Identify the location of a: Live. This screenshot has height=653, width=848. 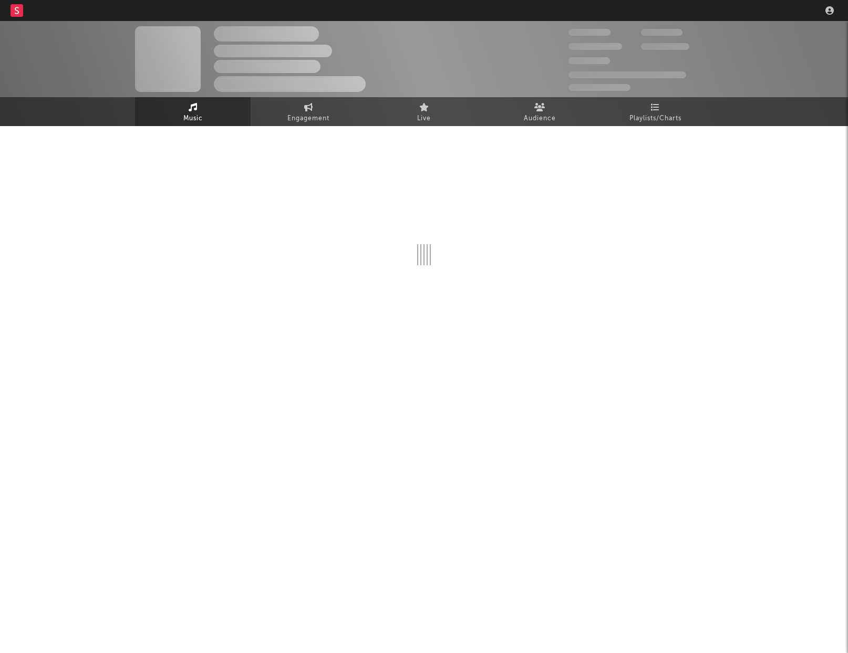
(424, 111).